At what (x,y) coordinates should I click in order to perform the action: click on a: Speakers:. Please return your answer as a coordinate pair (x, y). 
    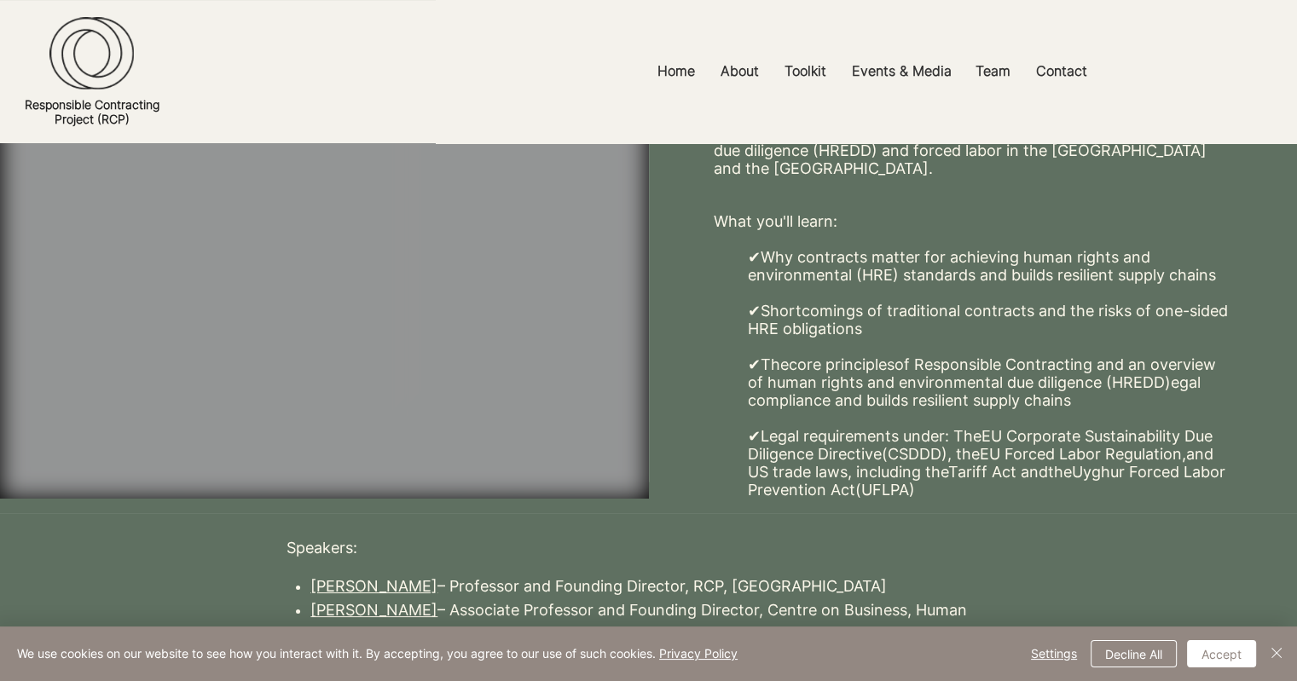
    Looking at the image, I should click on (321, 547).